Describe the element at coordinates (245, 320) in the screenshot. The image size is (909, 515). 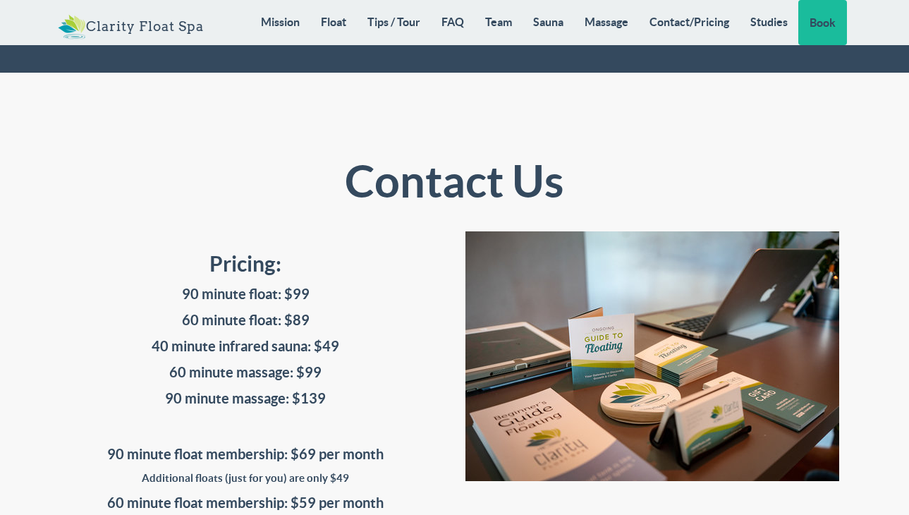
I see `h4: 60 minute float: $89` at that location.